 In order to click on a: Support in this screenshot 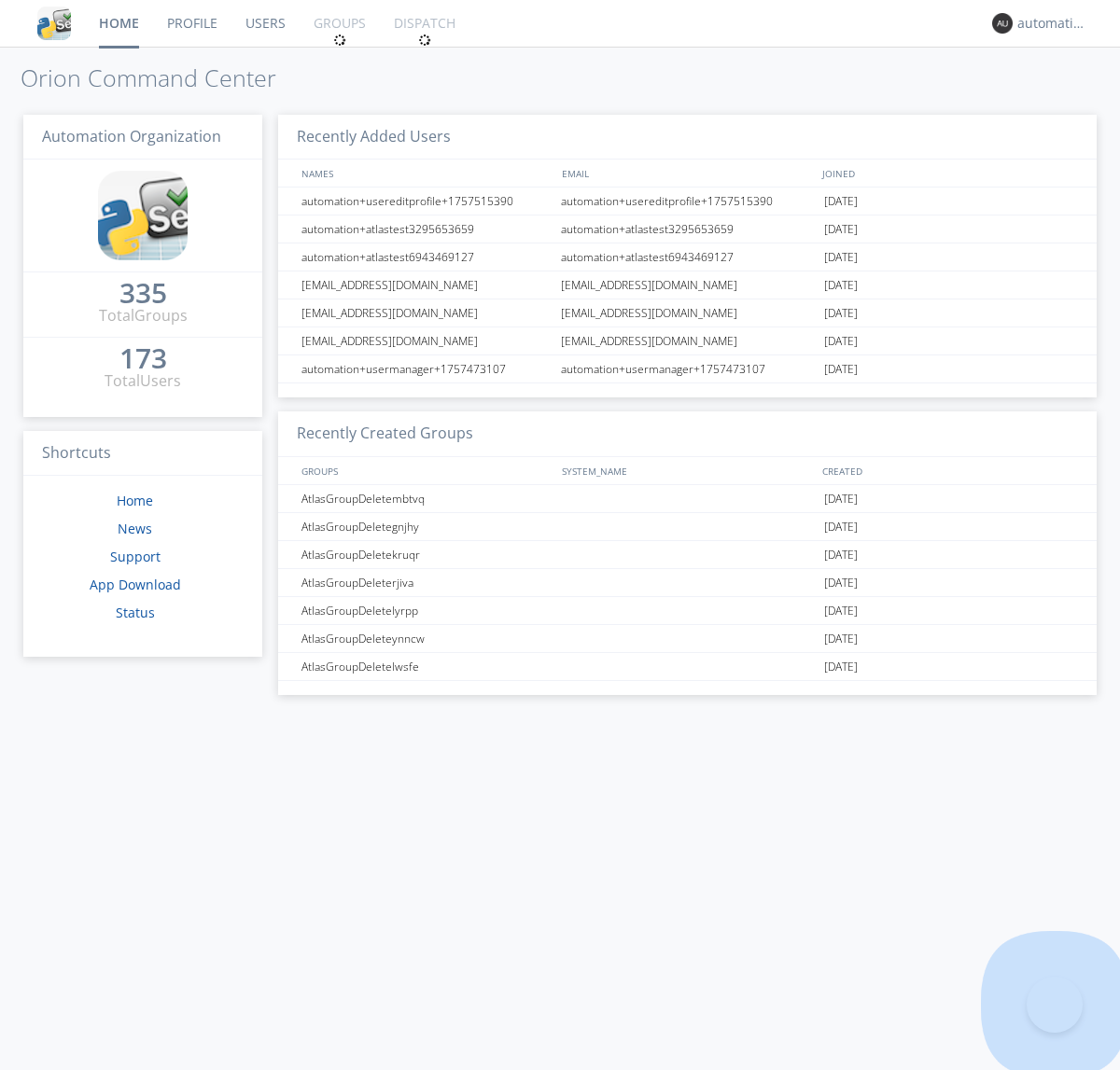, I will do `click(135, 556)`.